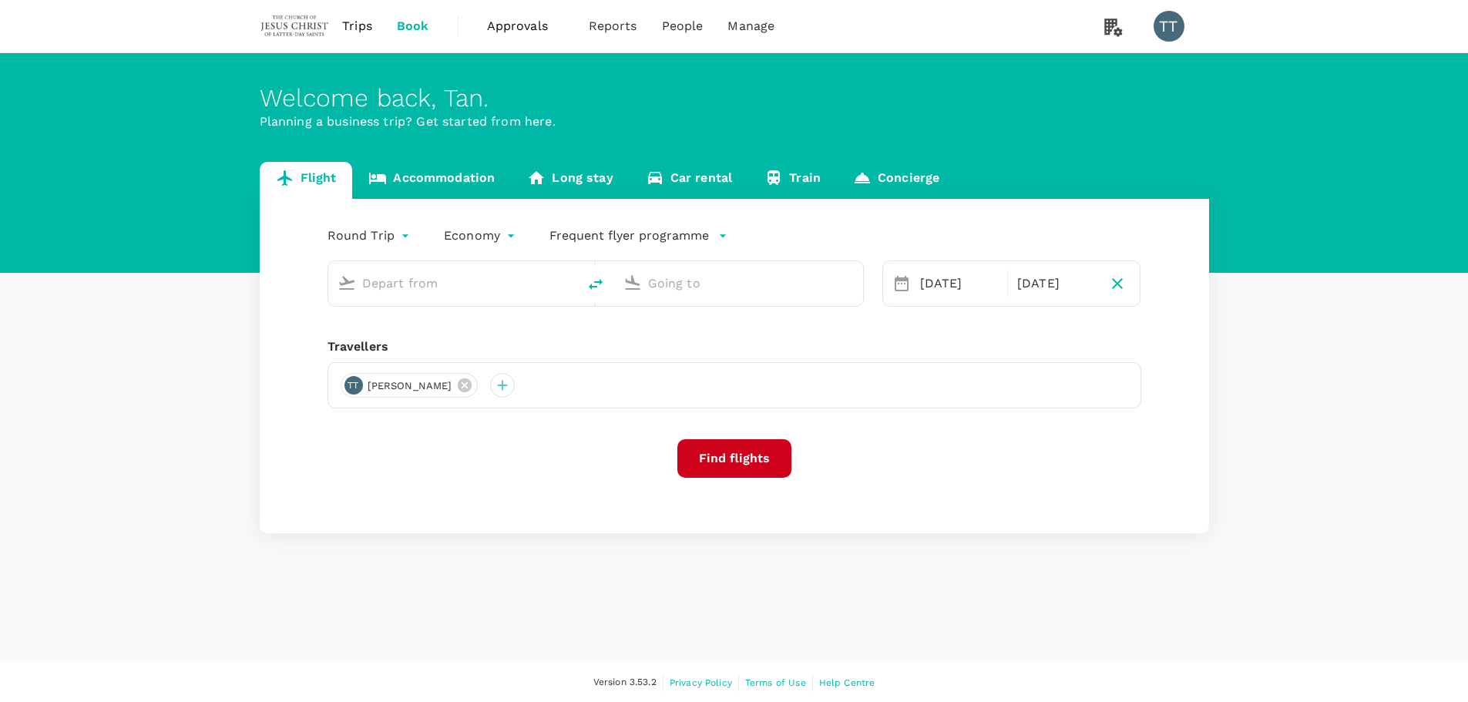 This screenshot has width=1468, height=702. Describe the element at coordinates (847, 683) in the screenshot. I see `a: Help Centre` at that location.